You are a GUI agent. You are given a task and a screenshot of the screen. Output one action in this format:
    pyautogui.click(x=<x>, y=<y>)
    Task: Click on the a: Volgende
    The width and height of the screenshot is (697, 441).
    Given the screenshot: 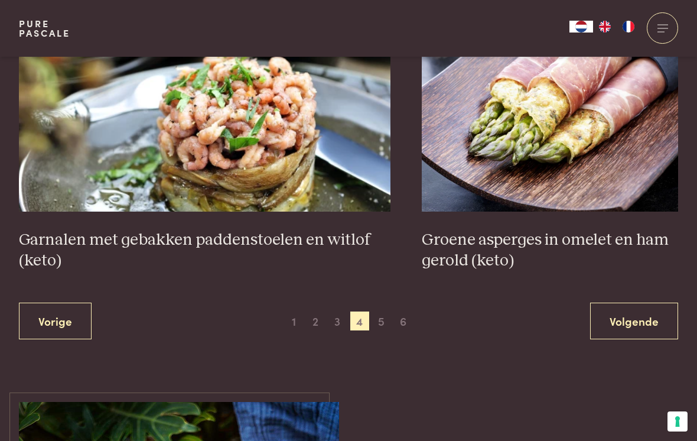 What is the action you would take?
    pyautogui.click(x=634, y=321)
    